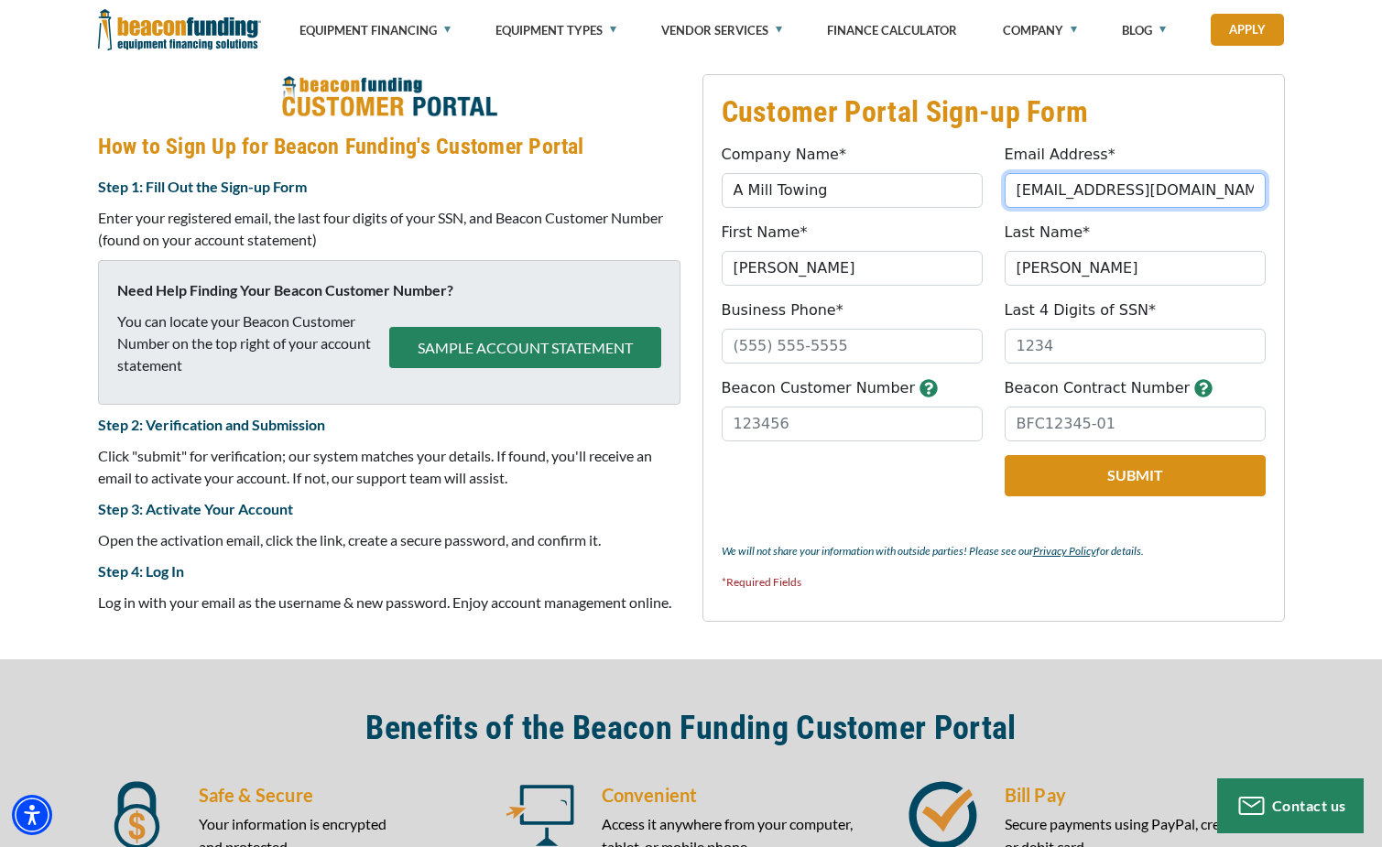  Describe the element at coordinates (1290, 806) in the screenshot. I see `button: Contact us` at that location.